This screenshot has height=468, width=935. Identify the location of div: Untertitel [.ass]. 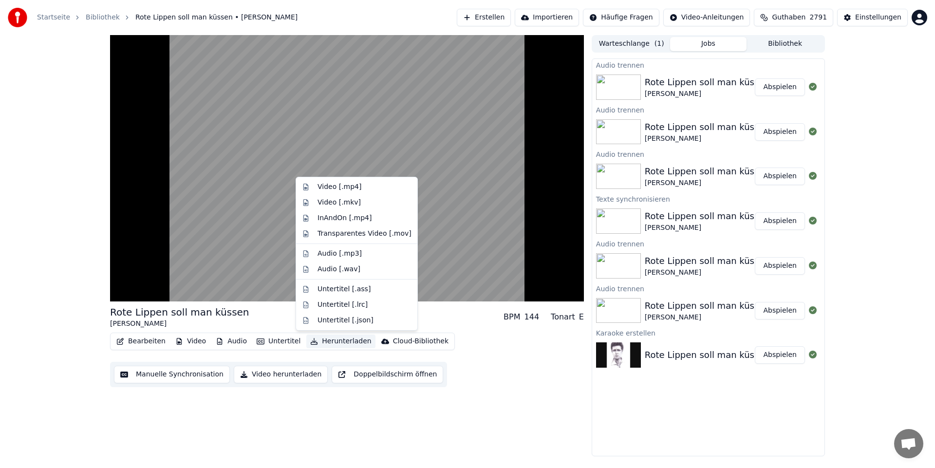
(344, 289).